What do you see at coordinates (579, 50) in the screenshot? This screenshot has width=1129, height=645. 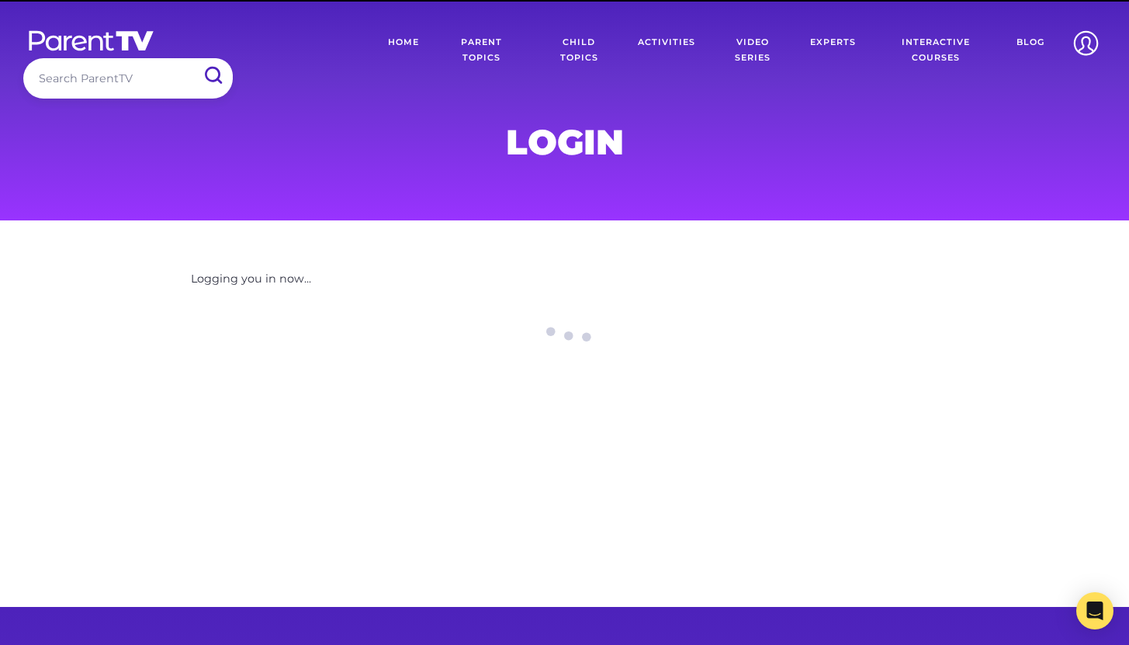 I see `a: Child Topics` at bounding box center [579, 50].